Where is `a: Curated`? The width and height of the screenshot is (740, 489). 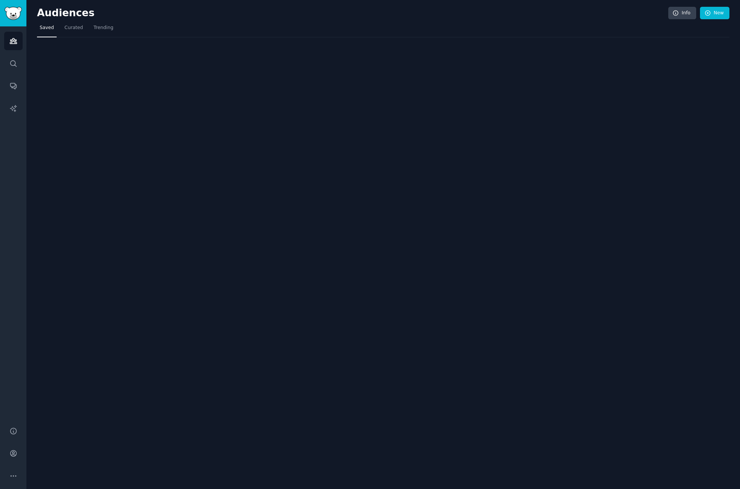 a: Curated is located at coordinates (74, 29).